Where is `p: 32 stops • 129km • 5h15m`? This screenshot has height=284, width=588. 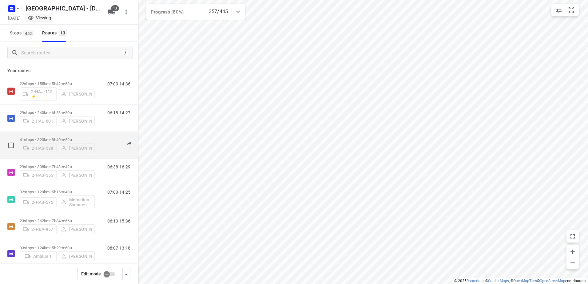
p: 32 stops • 129km • 5h15m is located at coordinates (57, 192).